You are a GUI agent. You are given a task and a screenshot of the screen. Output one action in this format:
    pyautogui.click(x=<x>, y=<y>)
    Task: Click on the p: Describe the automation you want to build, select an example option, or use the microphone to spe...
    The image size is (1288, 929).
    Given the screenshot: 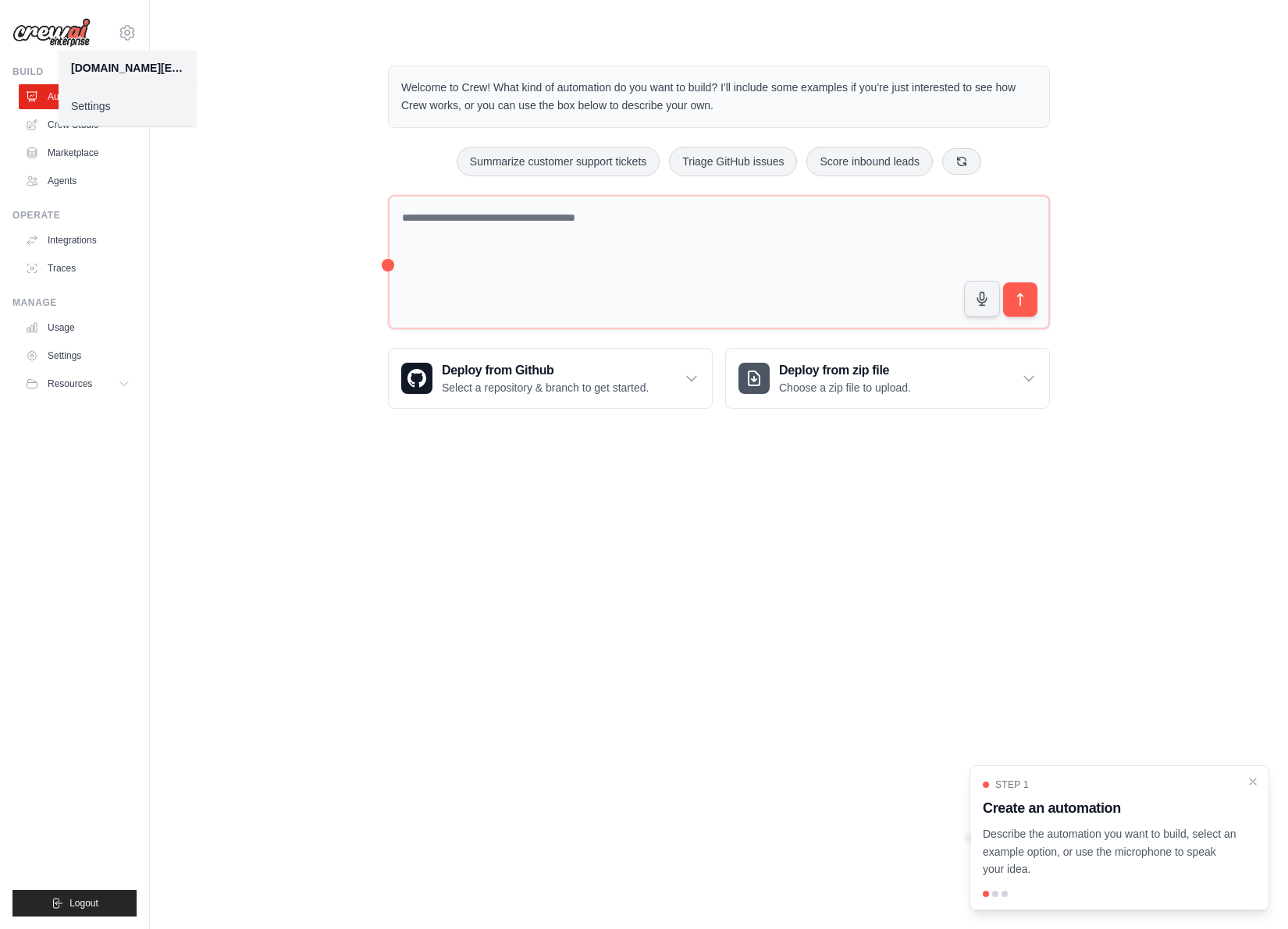 What is the action you would take?
    pyautogui.click(x=1110, y=852)
    